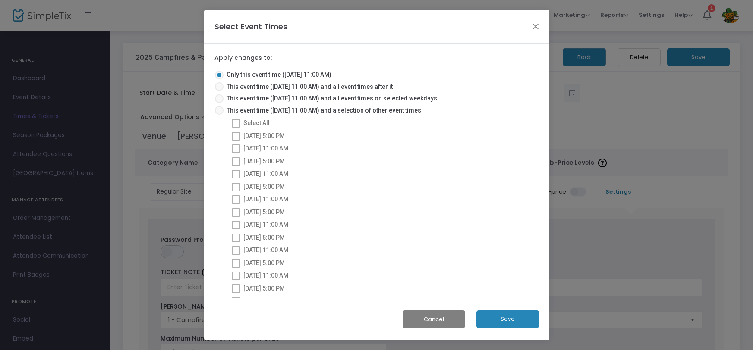  I want to click on span: Select All, so click(257, 123).